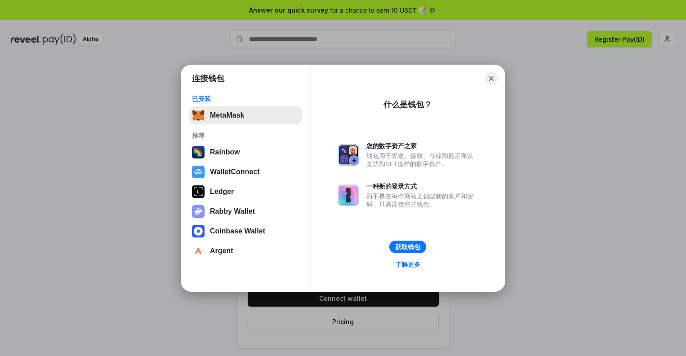 The height and width of the screenshot is (356, 686). I want to click on button: MetaMask, so click(245, 115).